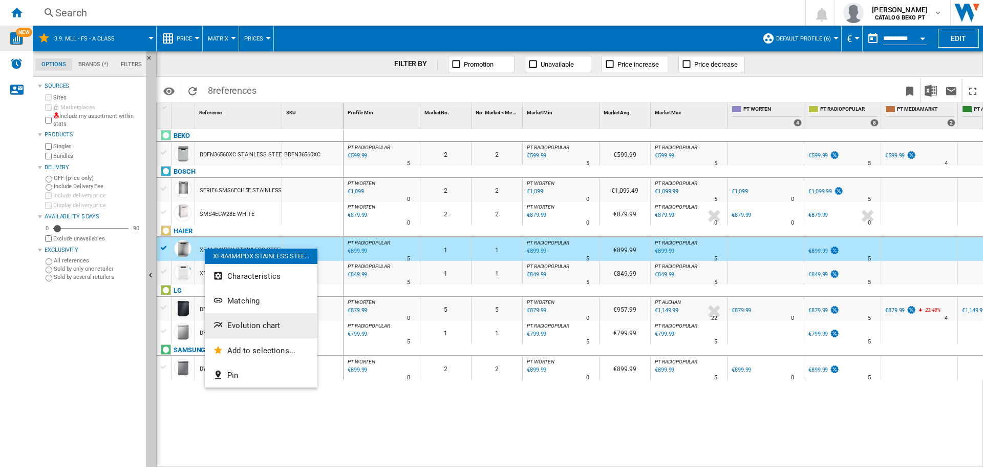 The image size is (983, 467). What do you see at coordinates (261, 325) in the screenshot?
I see `button: Evolution chart` at bounding box center [261, 325].